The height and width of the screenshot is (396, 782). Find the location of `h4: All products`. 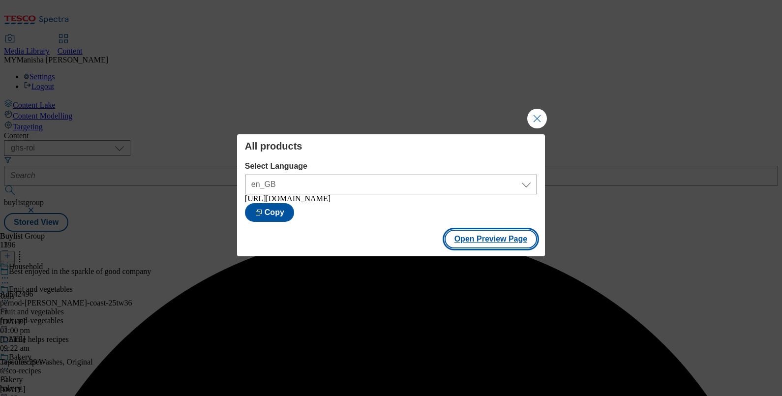

h4: All products is located at coordinates (391, 146).